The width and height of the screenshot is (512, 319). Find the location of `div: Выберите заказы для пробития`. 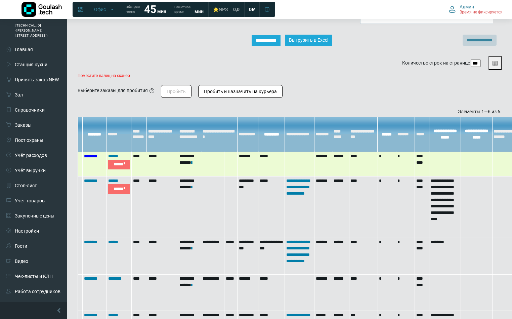

div: Выберите заказы для пробития is located at coordinates (113, 90).